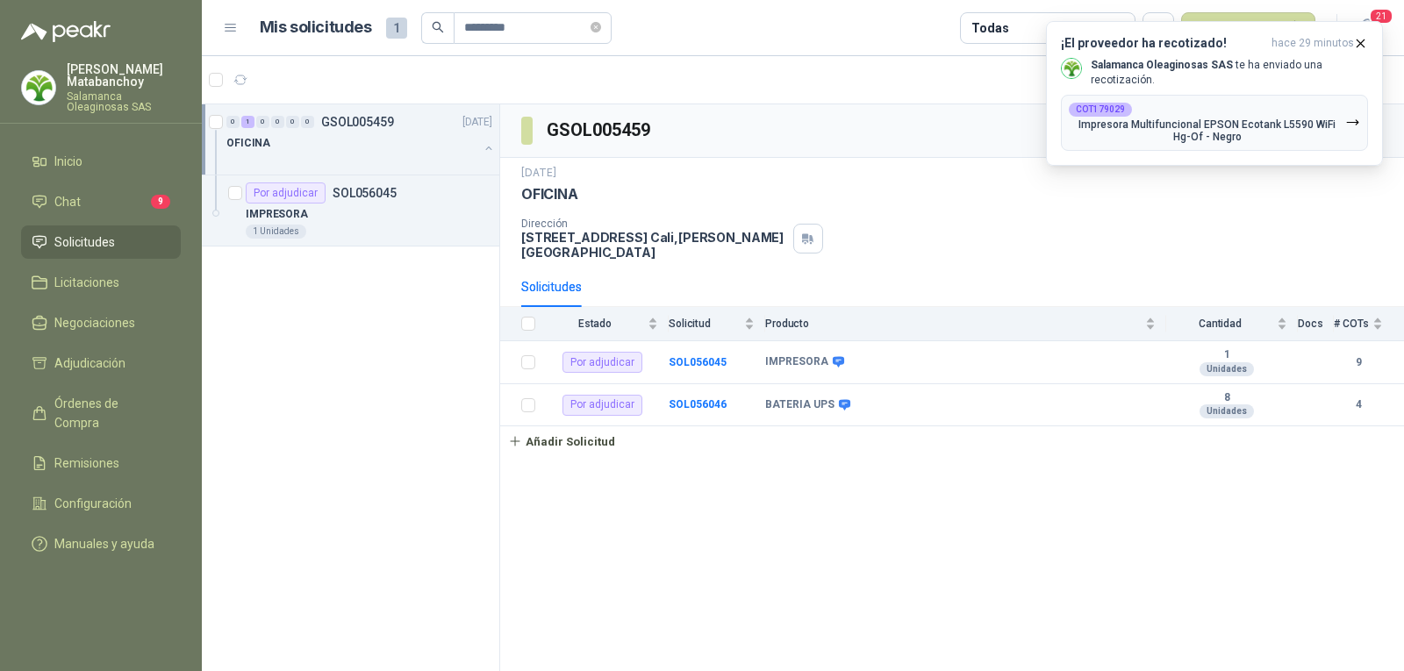 The image size is (1404, 671). Describe the element at coordinates (1351, 324) in the screenshot. I see `span: # COTs` at that location.